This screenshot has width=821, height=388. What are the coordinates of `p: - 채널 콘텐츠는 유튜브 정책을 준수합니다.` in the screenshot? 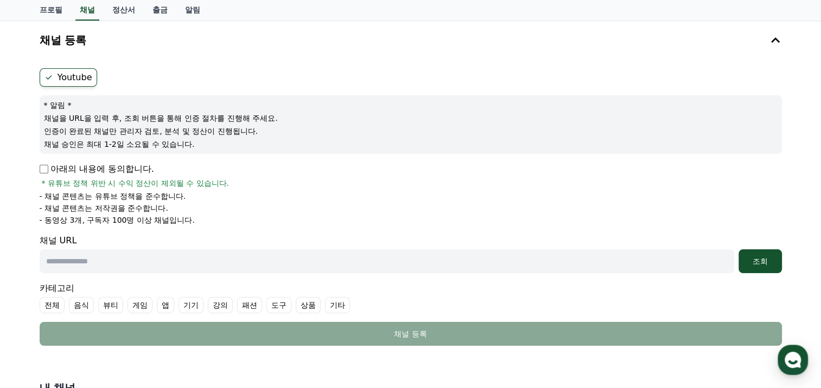 It's located at (113, 196).